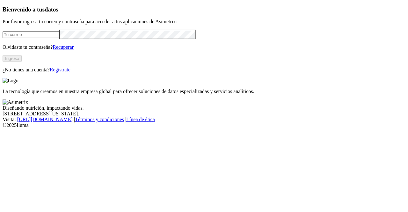 The width and height of the screenshot is (408, 212). I want to click on a: Línea de ética, so click(141, 119).